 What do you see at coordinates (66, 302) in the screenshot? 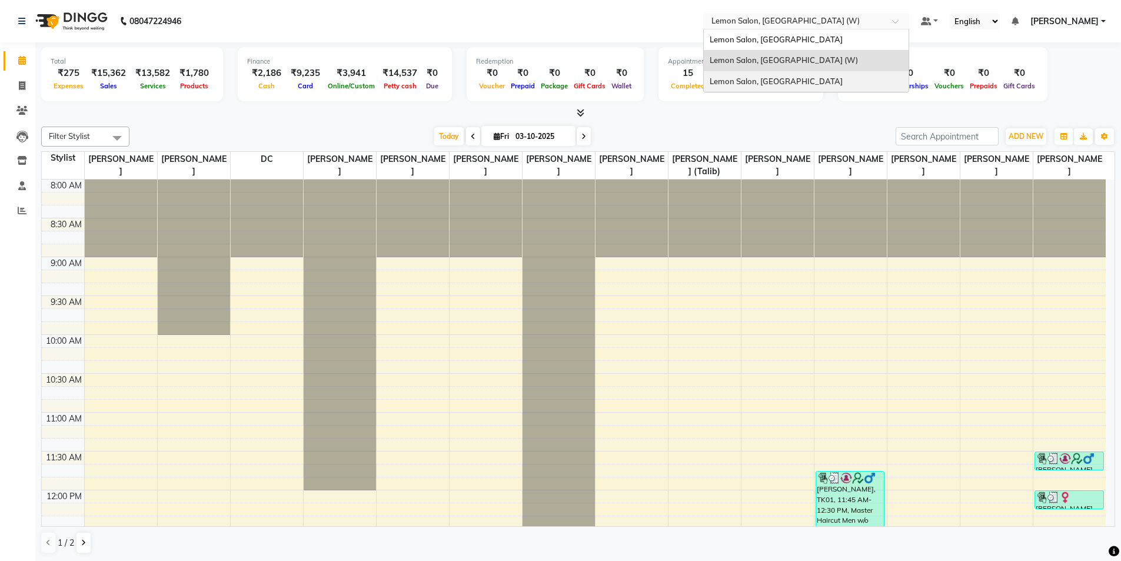
I see `div: 9:30 AM` at bounding box center [66, 302].